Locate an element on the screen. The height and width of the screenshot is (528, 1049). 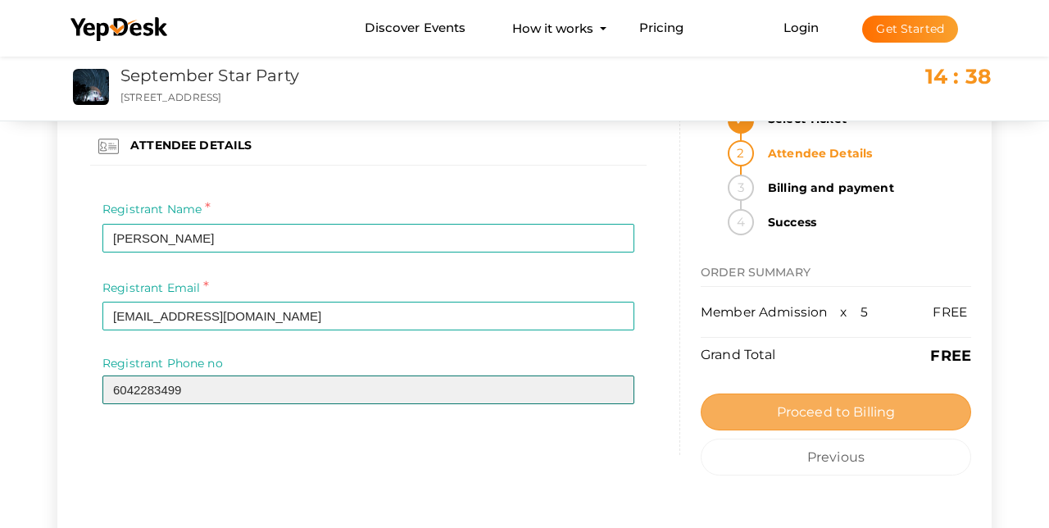
a: Pricing is located at coordinates (662, 28).